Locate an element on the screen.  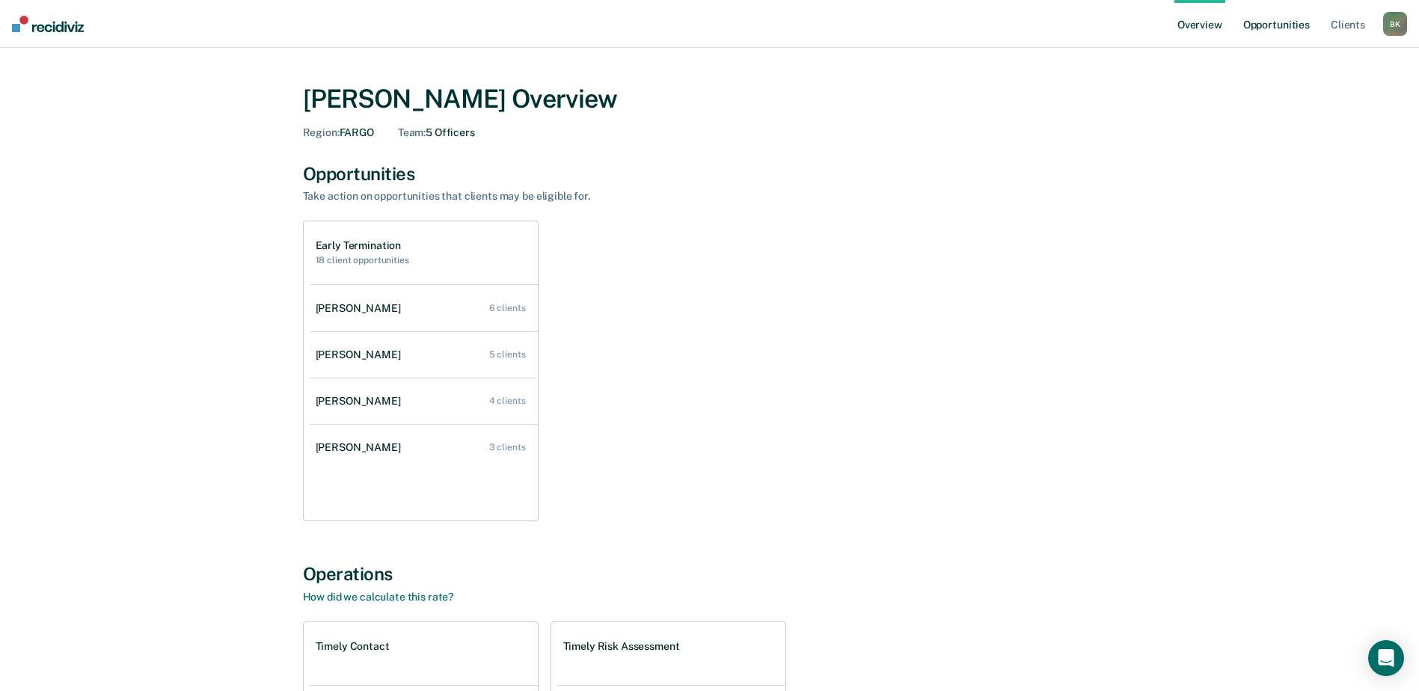
div: Opportunities is located at coordinates (710, 173).